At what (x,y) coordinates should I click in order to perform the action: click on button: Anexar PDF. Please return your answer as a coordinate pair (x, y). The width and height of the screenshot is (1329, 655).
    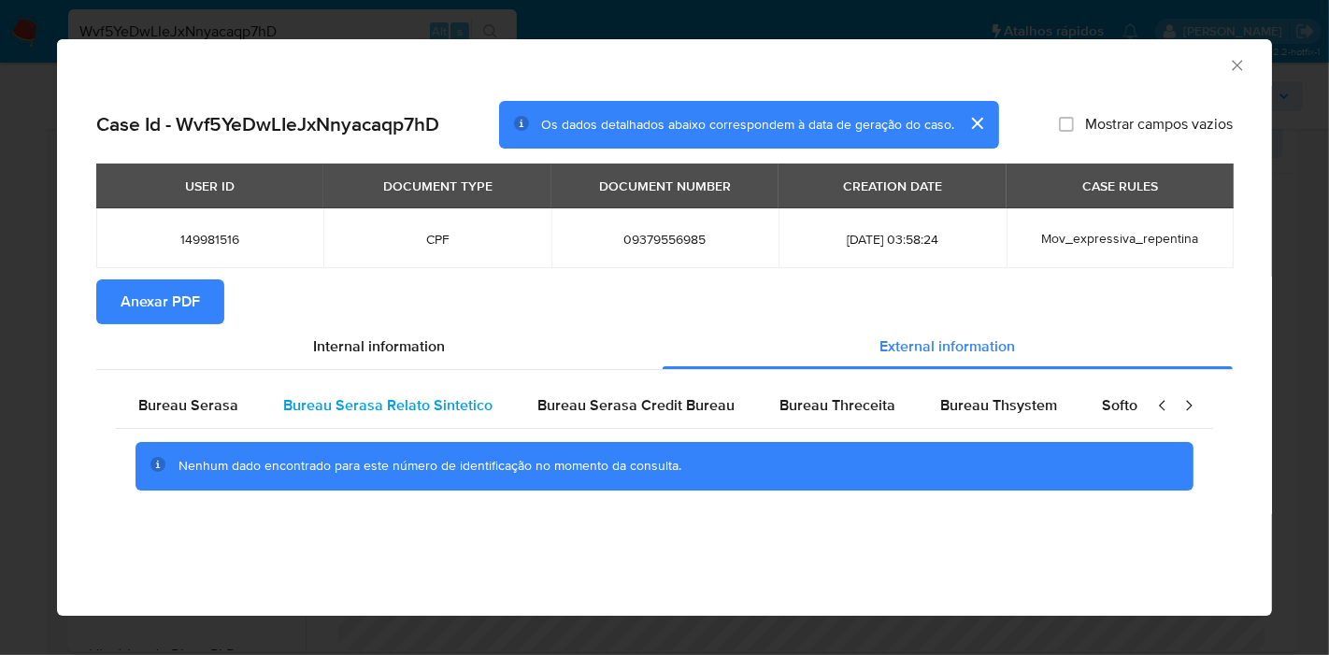
    Looking at the image, I should click on (160, 302).